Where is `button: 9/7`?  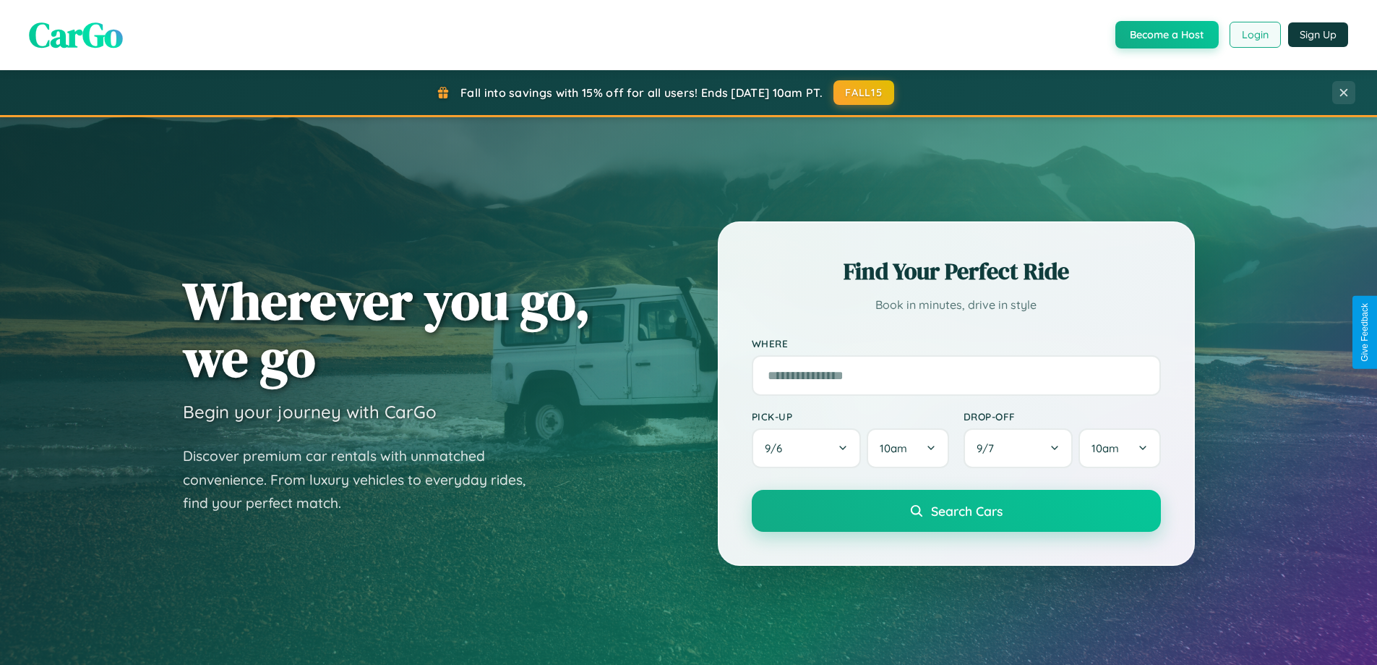
button: 9/7 is located at coordinates (1019, 448).